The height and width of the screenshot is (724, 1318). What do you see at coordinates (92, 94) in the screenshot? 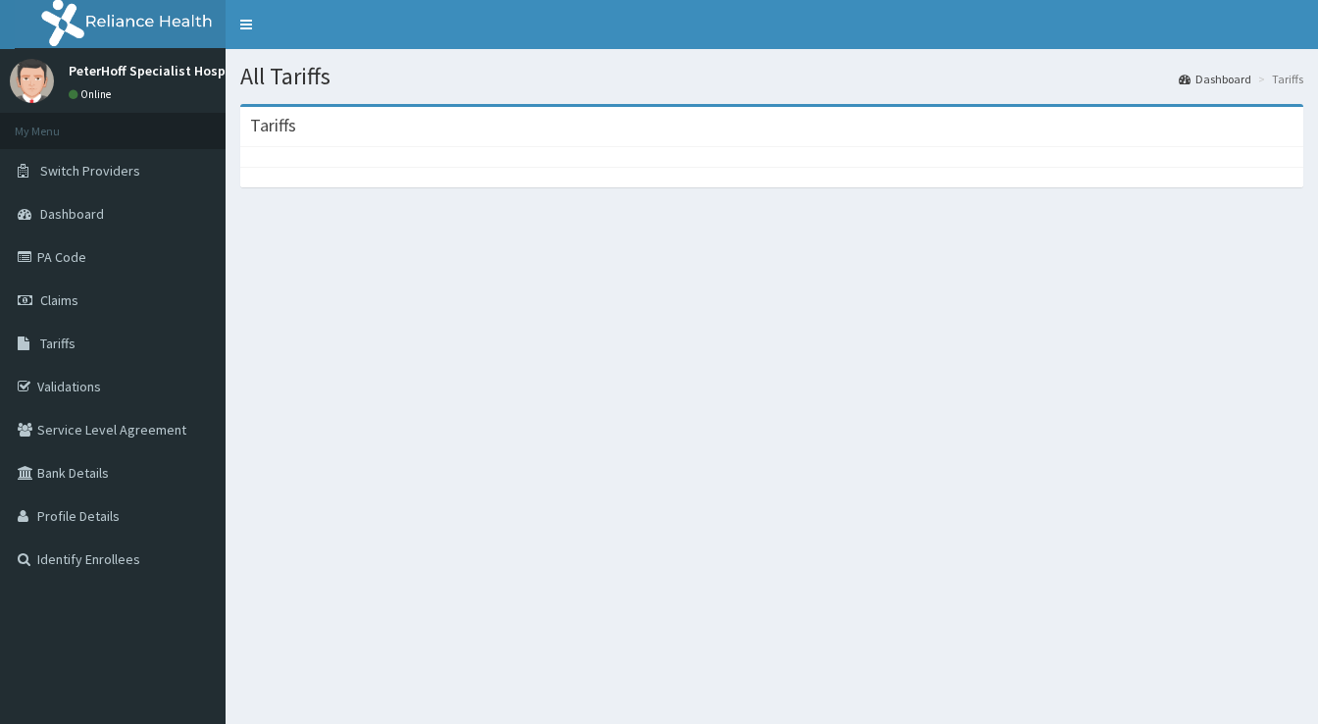
I see `a: Online` at bounding box center [92, 94].